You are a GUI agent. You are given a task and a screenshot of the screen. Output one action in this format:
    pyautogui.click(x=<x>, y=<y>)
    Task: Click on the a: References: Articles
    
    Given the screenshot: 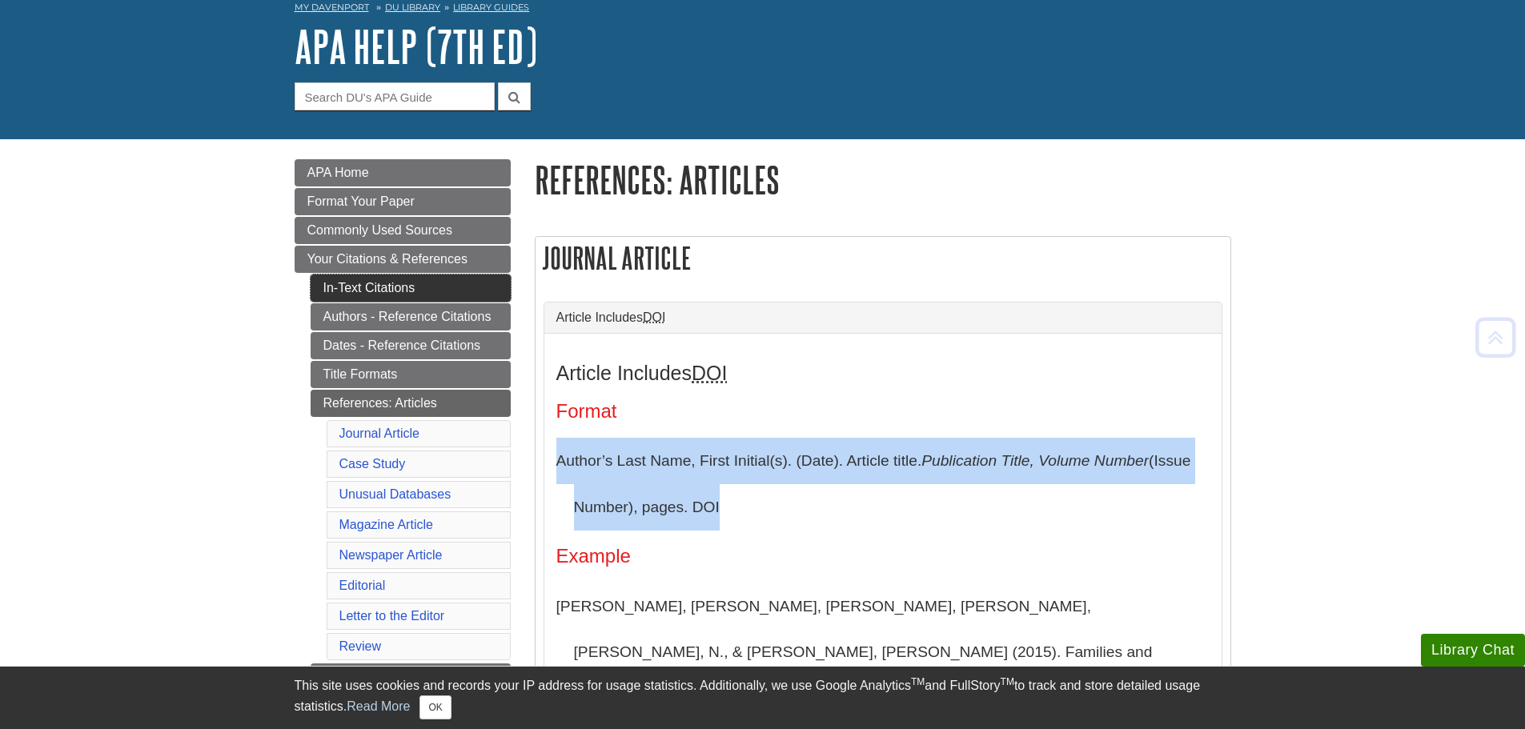 What is the action you would take?
    pyautogui.click(x=411, y=403)
    